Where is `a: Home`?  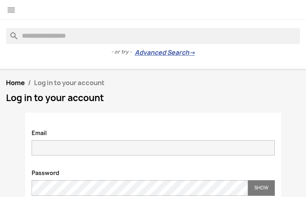
a: Home is located at coordinates (15, 83).